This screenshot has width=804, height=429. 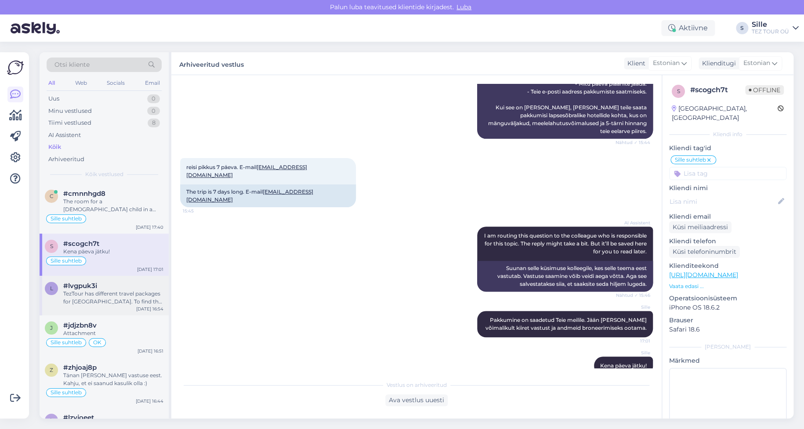 I want to click on p: Kliendi telefon, so click(x=728, y=241).